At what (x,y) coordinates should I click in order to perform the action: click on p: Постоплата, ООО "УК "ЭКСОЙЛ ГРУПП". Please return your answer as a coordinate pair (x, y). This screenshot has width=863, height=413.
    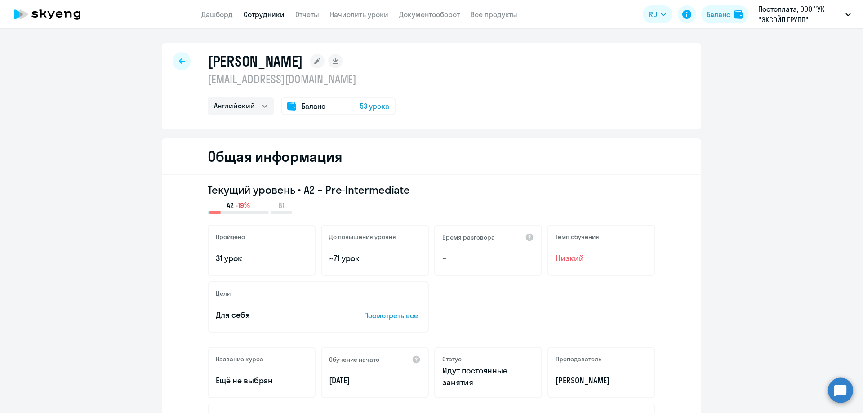
    Looking at the image, I should click on (800, 14).